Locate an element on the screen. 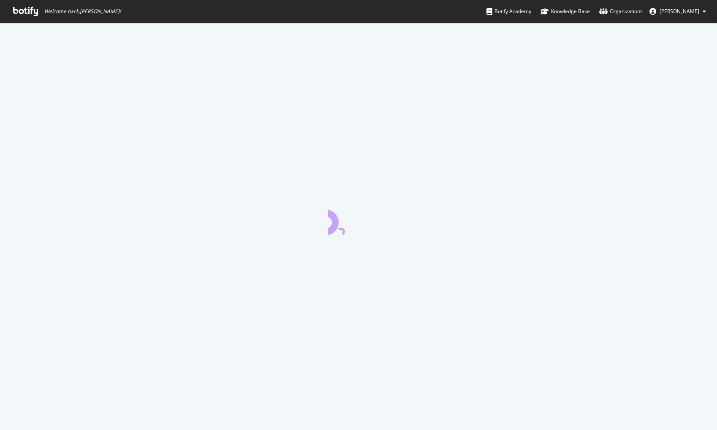 This screenshot has height=430, width=717. div: animation is located at coordinates (359, 220).